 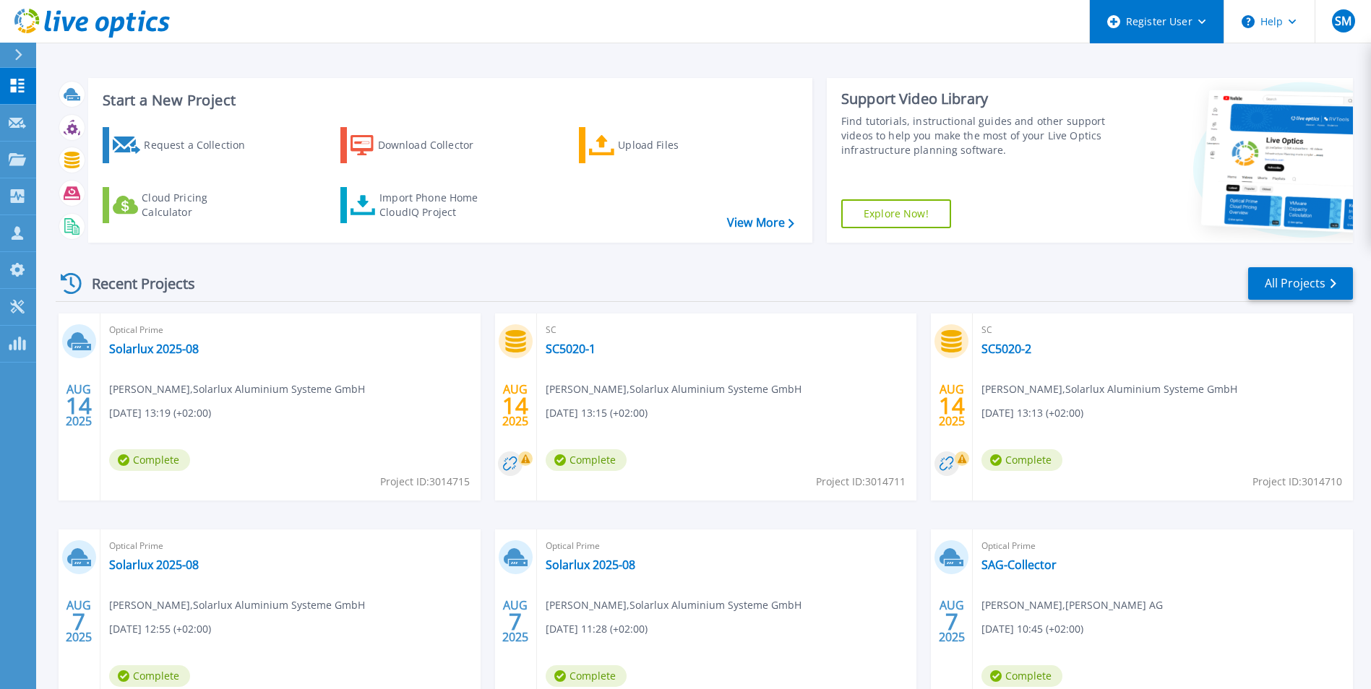 What do you see at coordinates (1300, 283) in the screenshot?
I see `a: All Projects` at bounding box center [1300, 283].